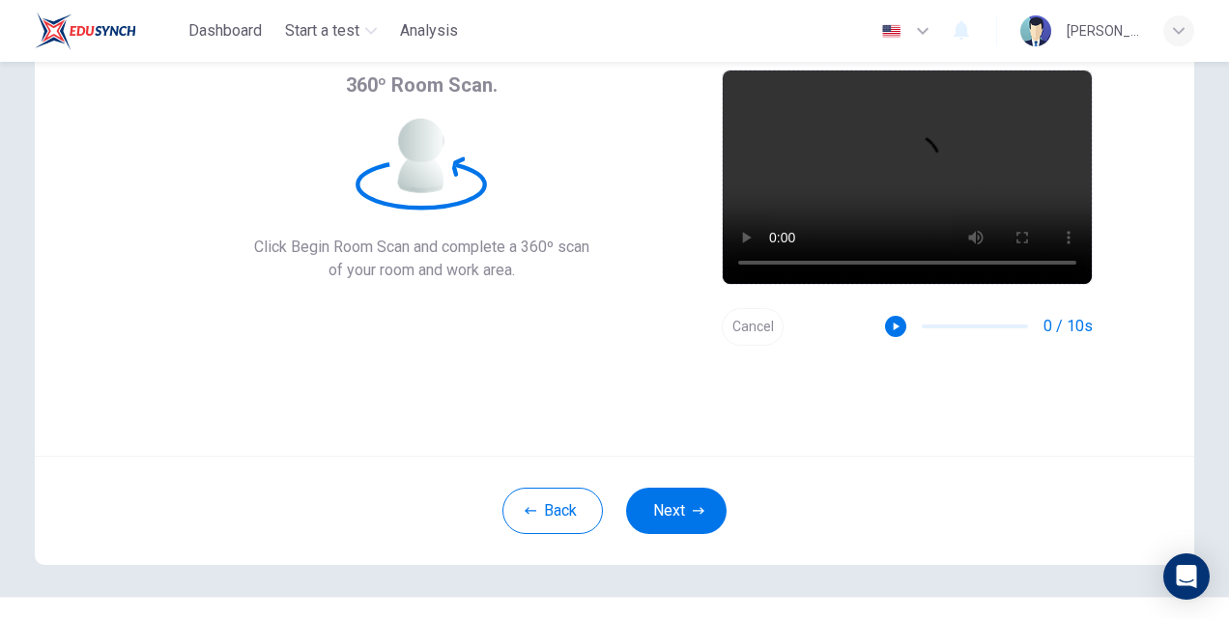 The width and height of the screenshot is (1229, 619). I want to click on a: EduSynch logo, so click(107, 31).